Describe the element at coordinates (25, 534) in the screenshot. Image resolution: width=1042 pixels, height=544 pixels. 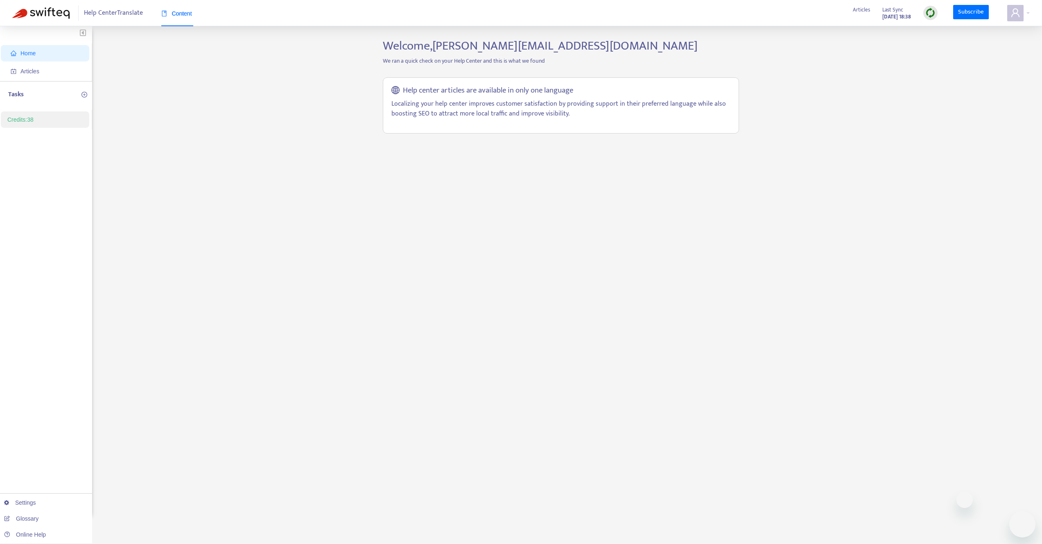
I see `a: Online Help` at that location.